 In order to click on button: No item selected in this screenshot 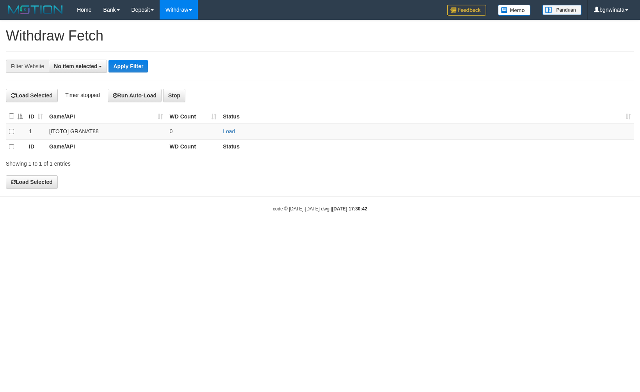, I will do `click(78, 66)`.